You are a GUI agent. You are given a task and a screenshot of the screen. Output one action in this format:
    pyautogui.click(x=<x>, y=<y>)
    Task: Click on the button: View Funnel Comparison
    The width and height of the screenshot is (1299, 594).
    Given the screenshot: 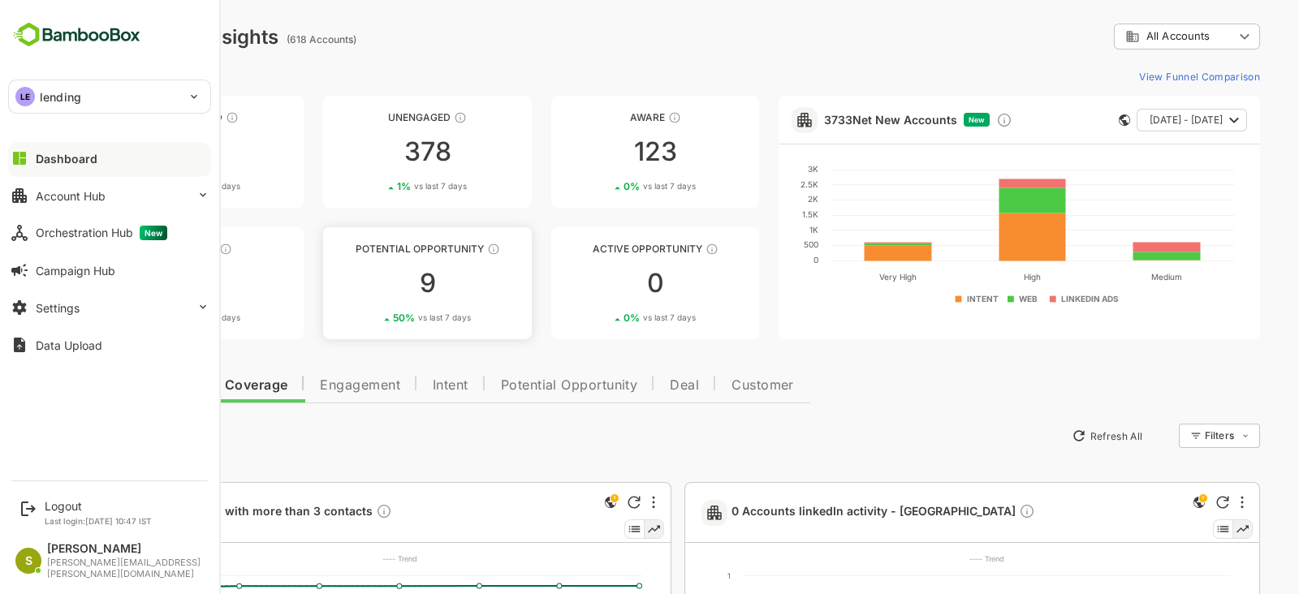 What is the action you would take?
    pyautogui.click(x=1139, y=76)
    